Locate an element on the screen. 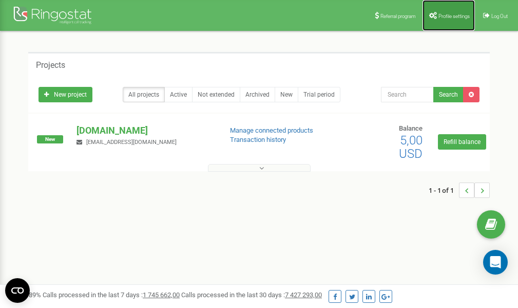 This screenshot has width=518, height=308. a: Trial period is located at coordinates (319, 94).